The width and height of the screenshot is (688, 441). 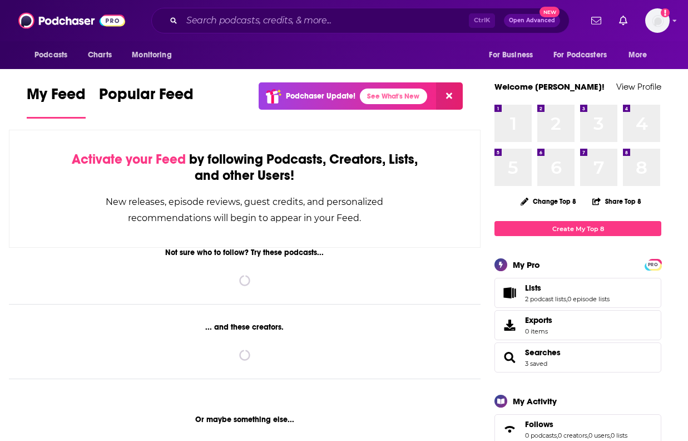 What do you see at coordinates (638, 55) in the screenshot?
I see `span: More` at bounding box center [638, 55].